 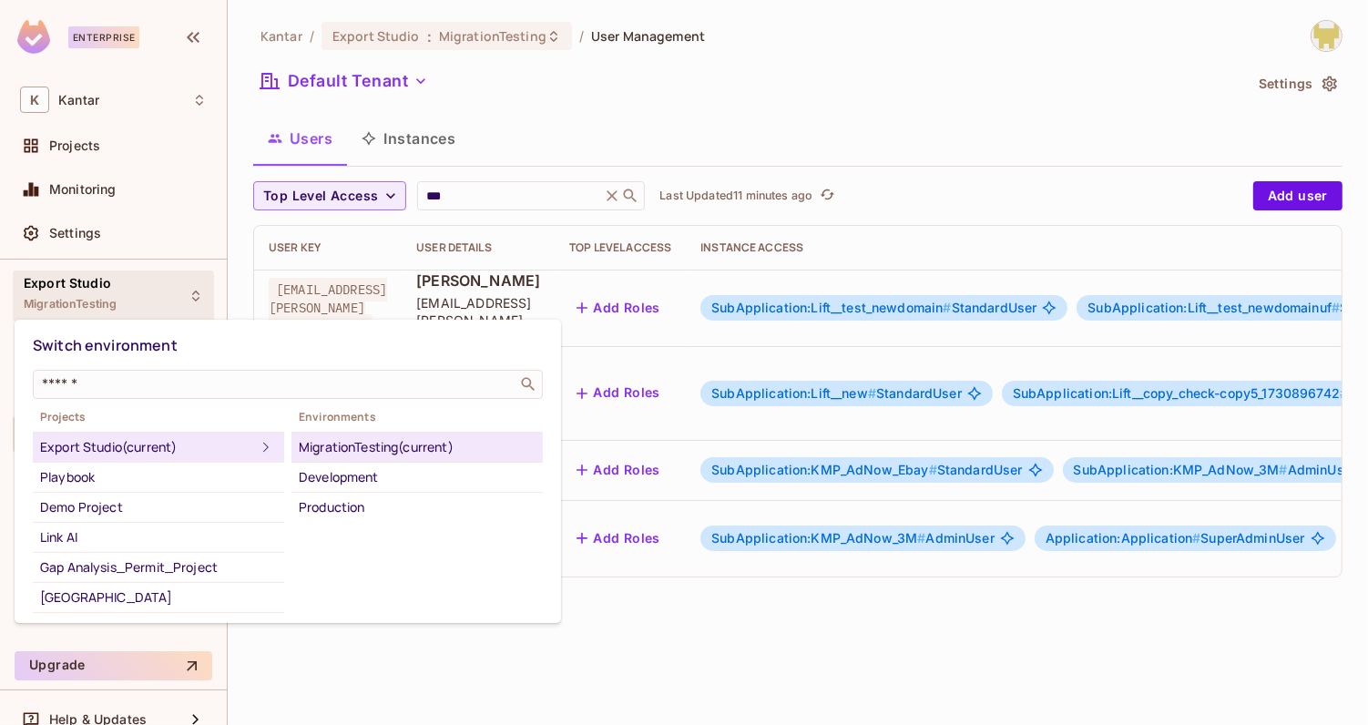 I want to click on div: Development, so click(x=417, y=477).